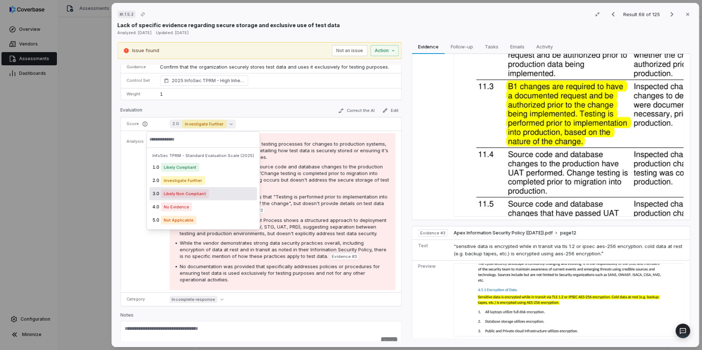  I want to click on span: The vendor's Release Management Process shows a structured approach to deployment across differen..., so click(283, 227).